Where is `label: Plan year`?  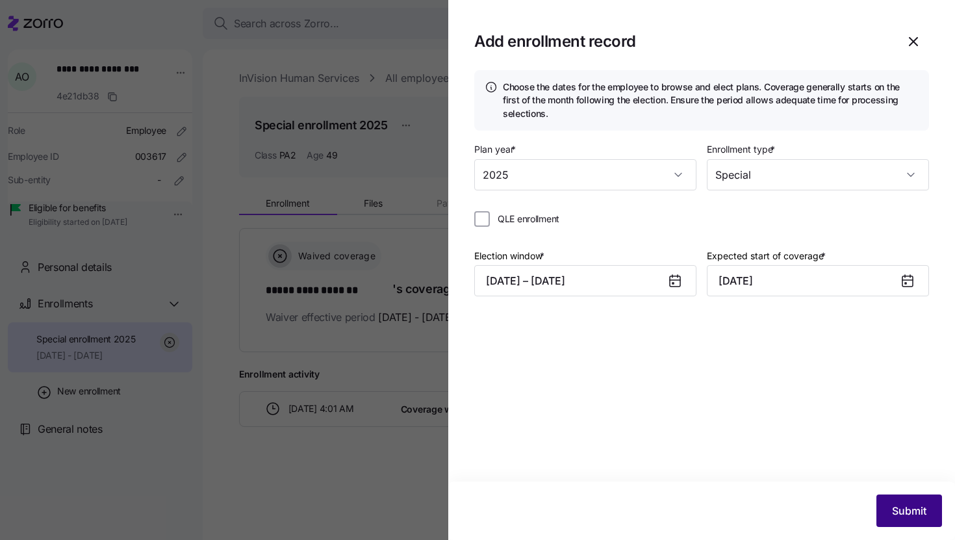
label: Plan year is located at coordinates (496, 149).